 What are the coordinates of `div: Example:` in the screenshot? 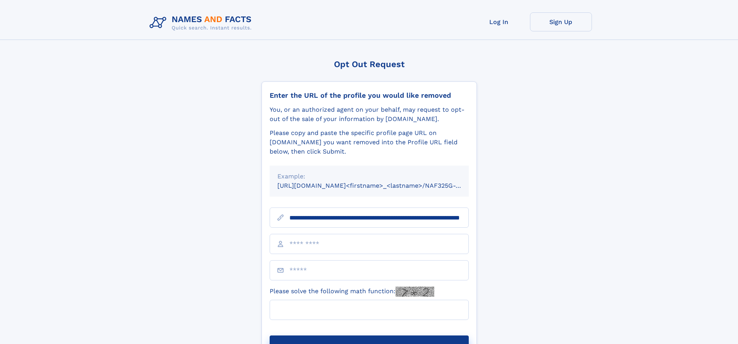 It's located at (369, 176).